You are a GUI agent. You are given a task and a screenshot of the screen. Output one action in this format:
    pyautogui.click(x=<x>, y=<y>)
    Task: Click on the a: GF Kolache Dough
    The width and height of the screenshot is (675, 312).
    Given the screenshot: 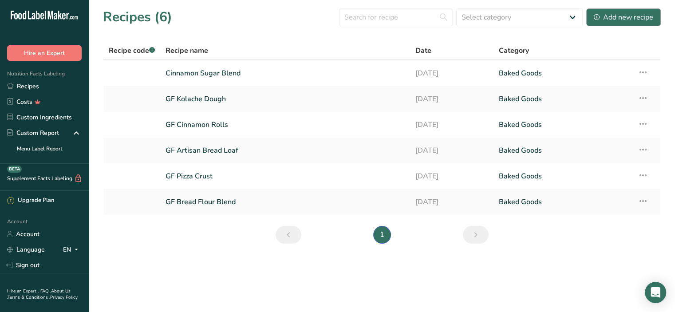 What is the action you would take?
    pyautogui.click(x=285, y=99)
    